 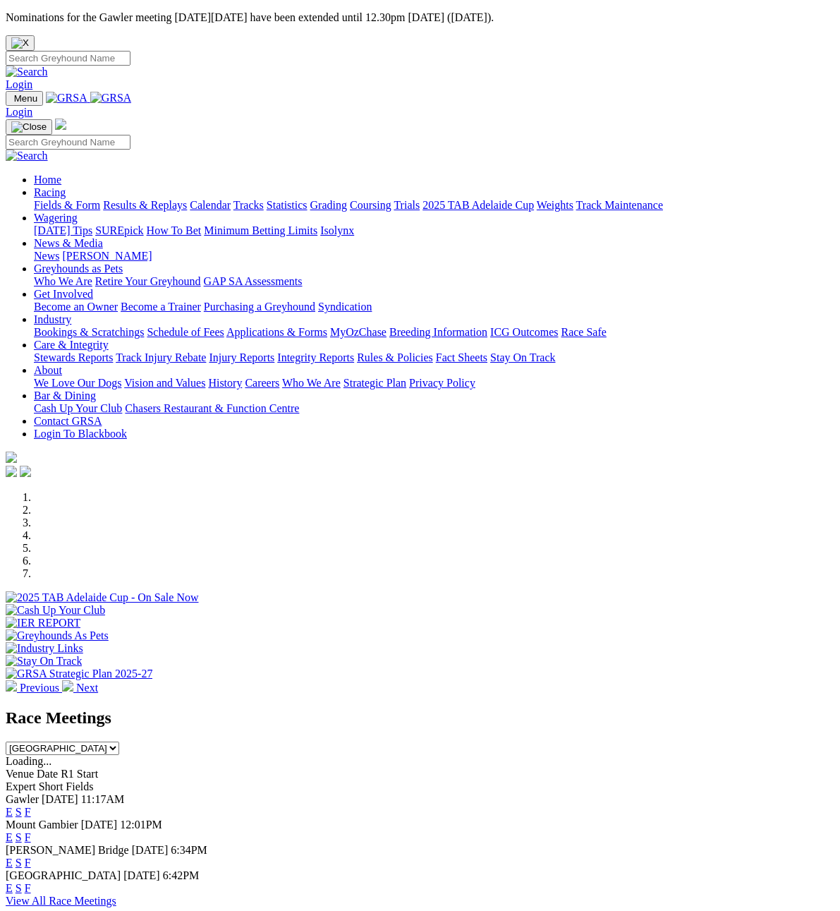 What do you see at coordinates (29, 127) in the screenshot?
I see `img: Close` at bounding box center [29, 127].